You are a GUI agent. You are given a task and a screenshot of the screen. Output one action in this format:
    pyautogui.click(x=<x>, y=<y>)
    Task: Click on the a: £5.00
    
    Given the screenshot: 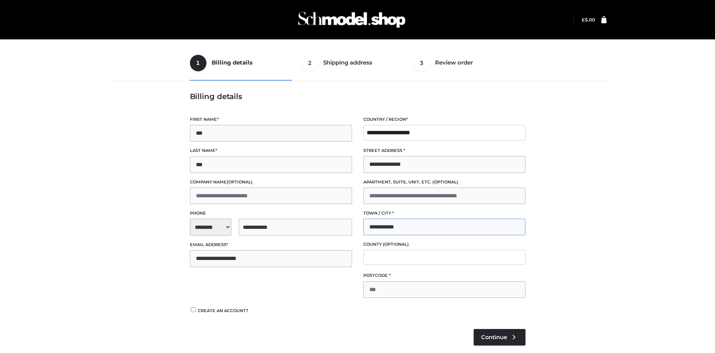 What is the action you would take?
    pyautogui.click(x=588, y=20)
    